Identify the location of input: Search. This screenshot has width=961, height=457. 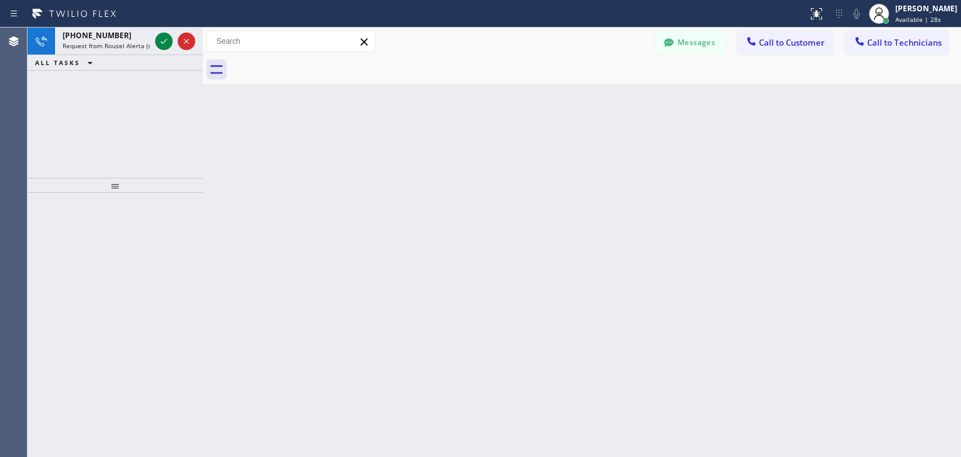
(291, 41).